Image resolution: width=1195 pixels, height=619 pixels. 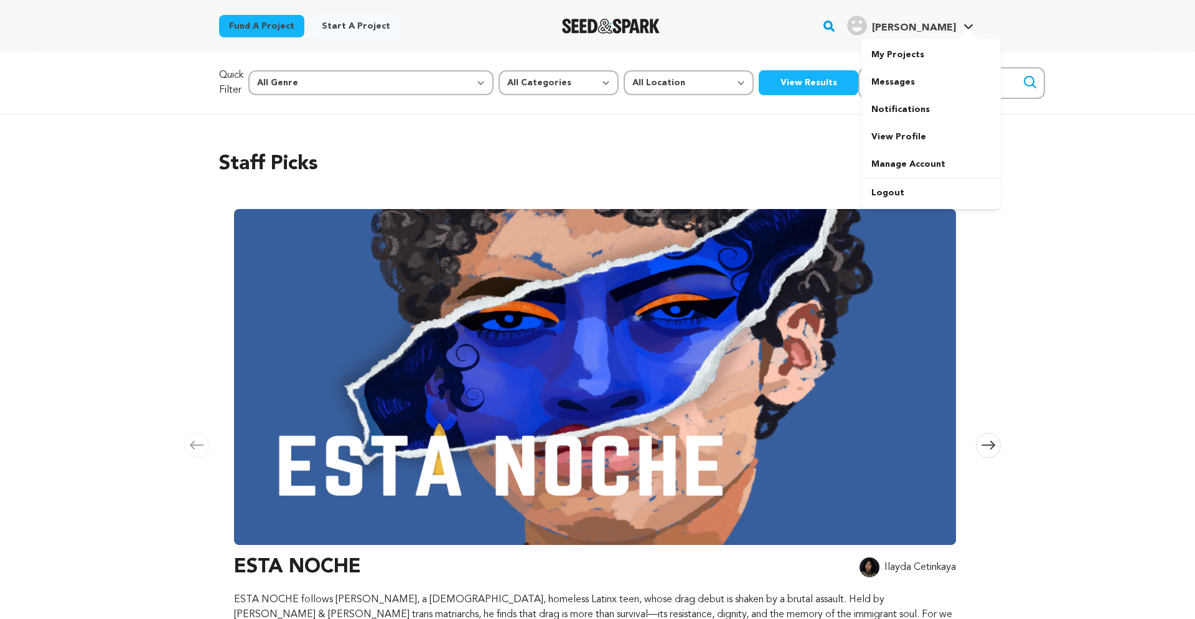 I want to click on img: Seed&Spark Logo Dark Mode, so click(x=611, y=26).